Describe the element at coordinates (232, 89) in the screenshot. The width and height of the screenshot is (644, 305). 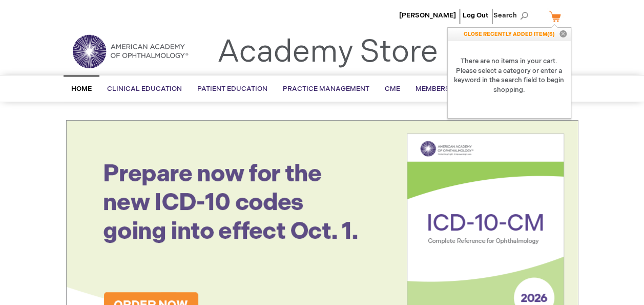
I see `span: Patient Education` at that location.